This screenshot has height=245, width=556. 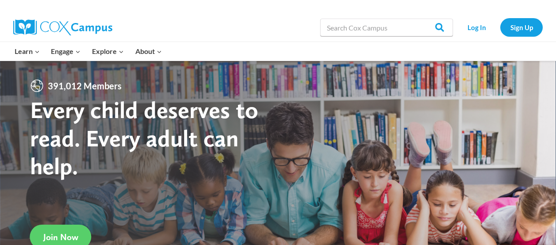 What do you see at coordinates (88, 51) in the screenshot?
I see `nav: Primary Navigation` at bounding box center [88, 51].